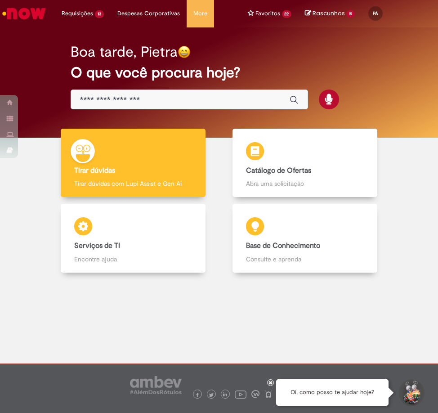 This screenshot has width=438, height=413. Describe the element at coordinates (197, 395) in the screenshot. I see `img: logo_footer_facebook.png` at that location.